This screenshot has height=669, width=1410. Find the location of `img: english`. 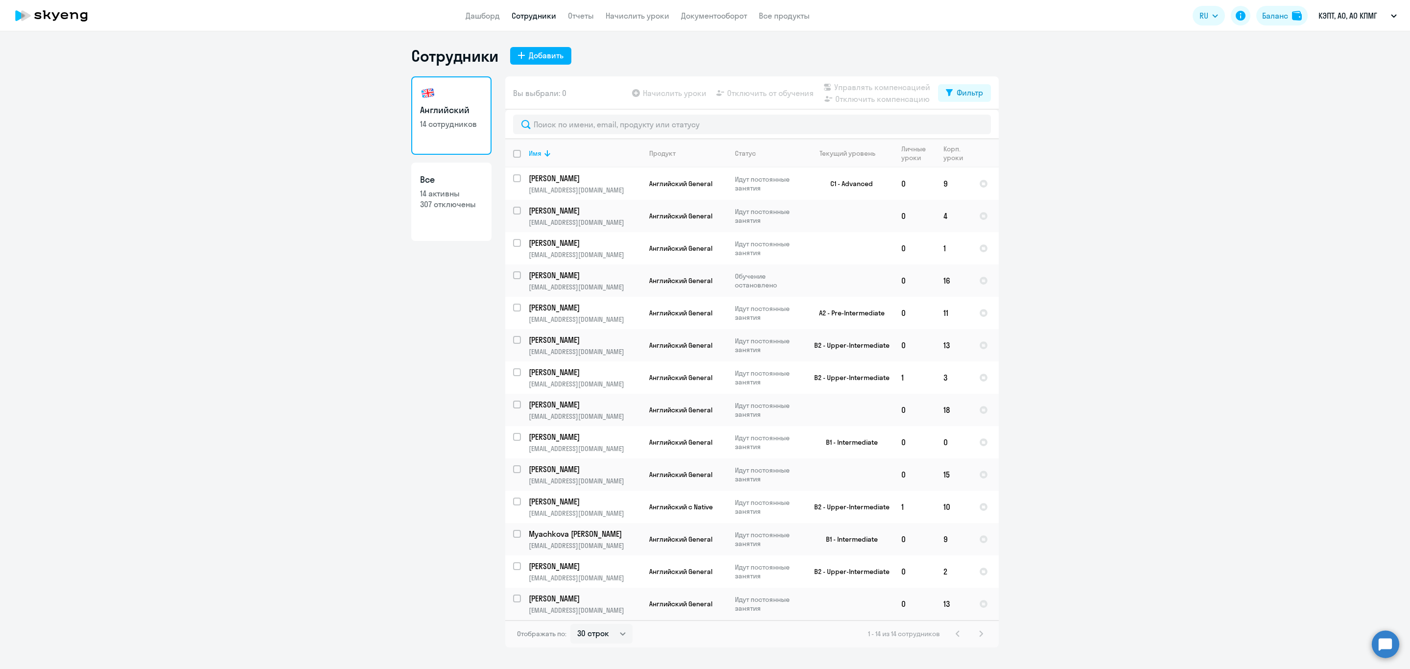

img: english is located at coordinates (428, 93).